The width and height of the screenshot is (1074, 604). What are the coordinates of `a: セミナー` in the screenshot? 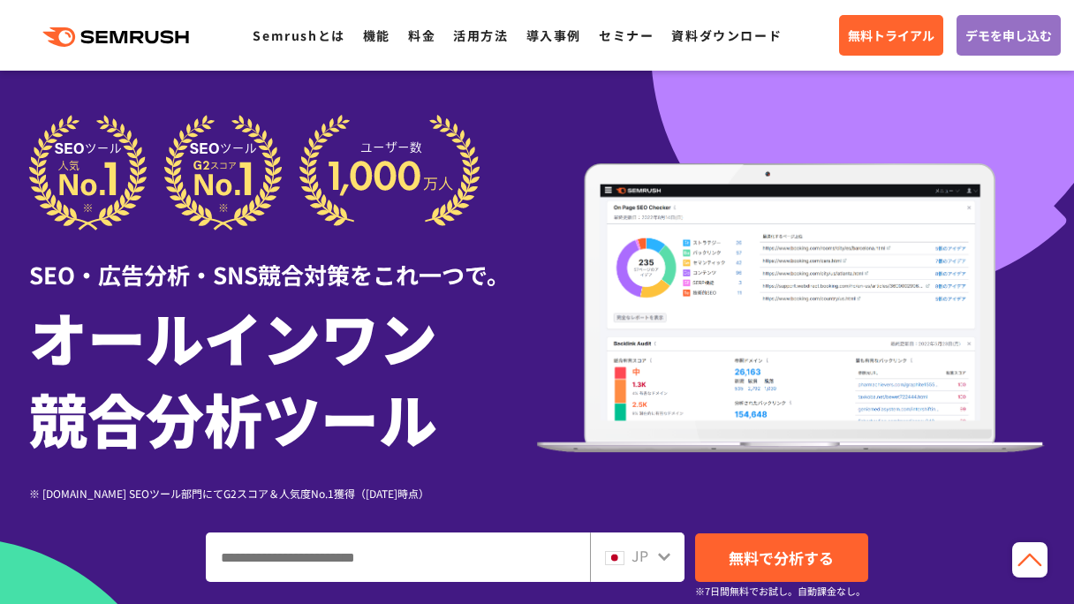 It's located at (626, 35).